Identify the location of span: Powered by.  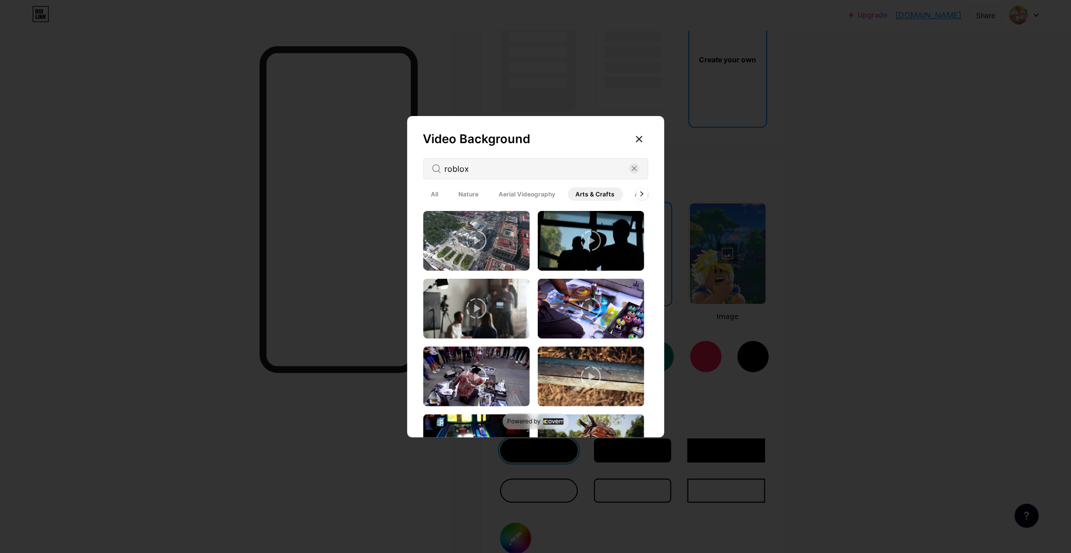
(524, 421).